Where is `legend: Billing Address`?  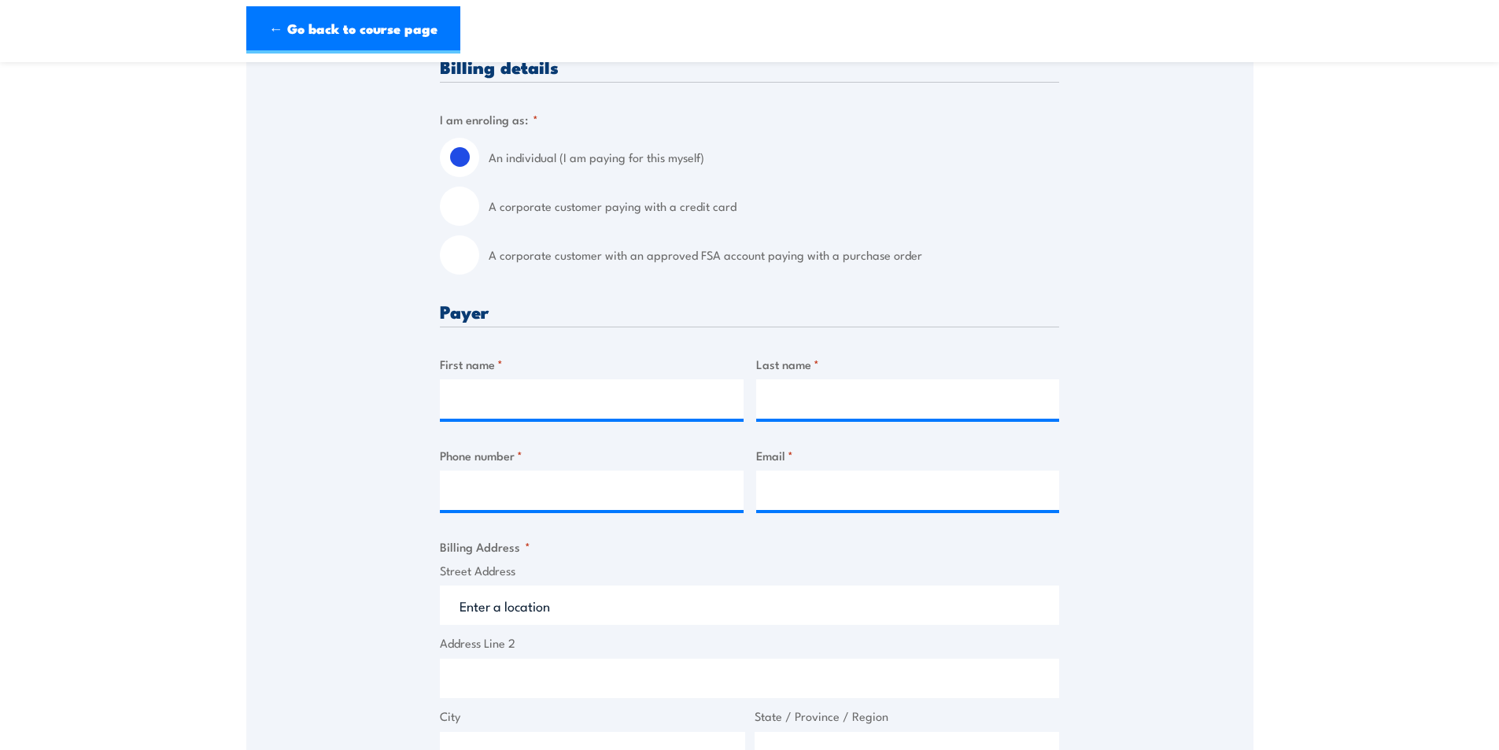
legend: Billing Address is located at coordinates (485, 546).